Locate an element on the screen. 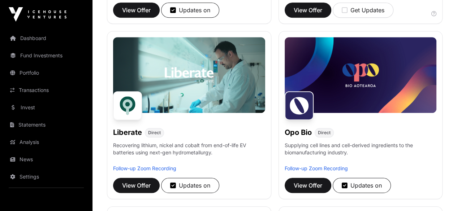 The width and height of the screenshot is (457, 211). h1: Liberate is located at coordinates (127, 132).